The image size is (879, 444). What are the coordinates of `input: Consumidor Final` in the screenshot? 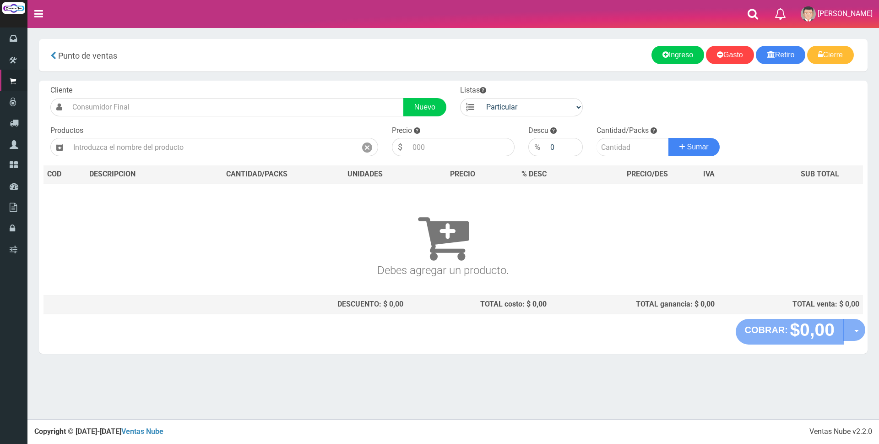 It's located at (236, 107).